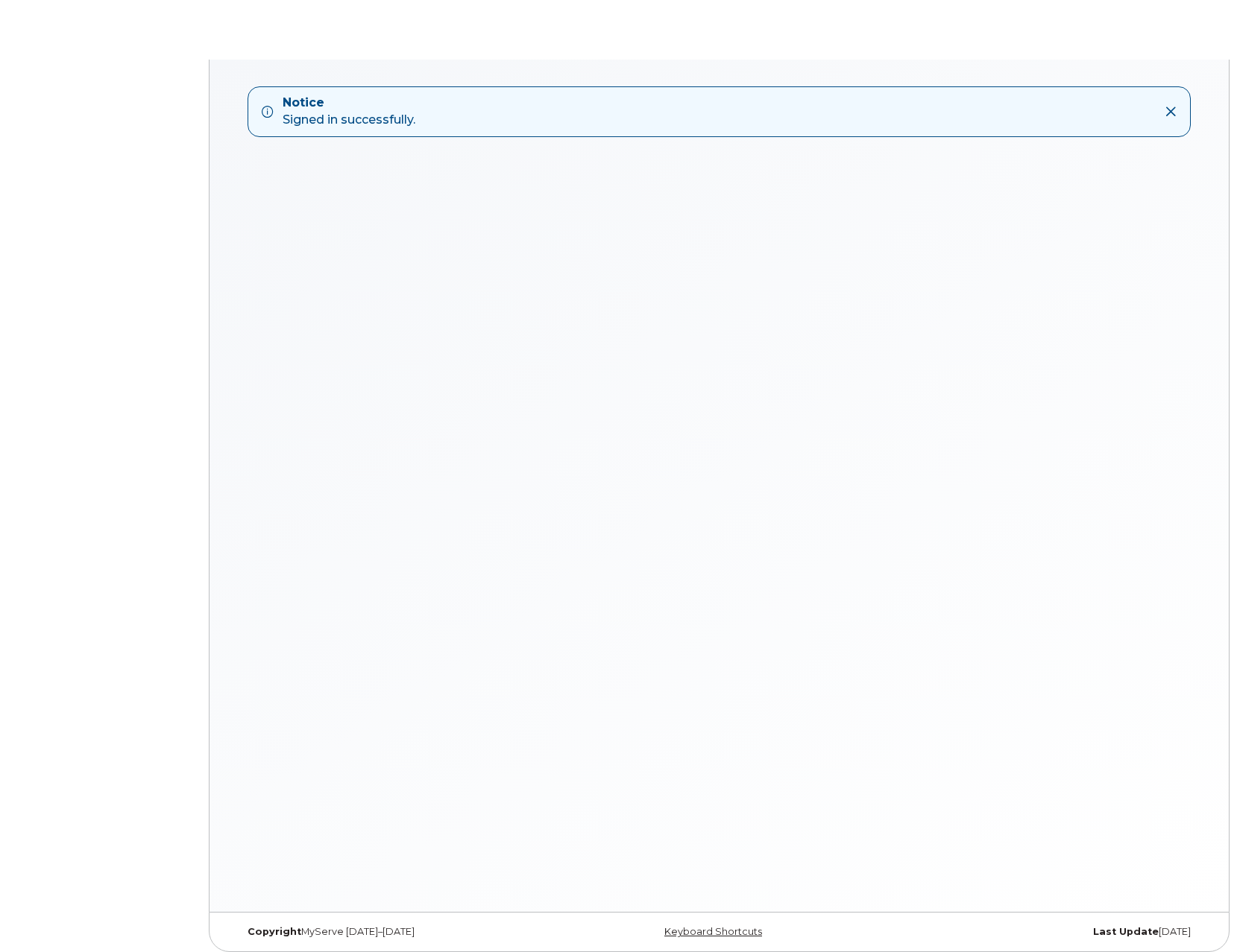 The height and width of the screenshot is (952, 1237). Describe the element at coordinates (713, 931) in the screenshot. I see `a: Keyboard Shortcuts` at that location.